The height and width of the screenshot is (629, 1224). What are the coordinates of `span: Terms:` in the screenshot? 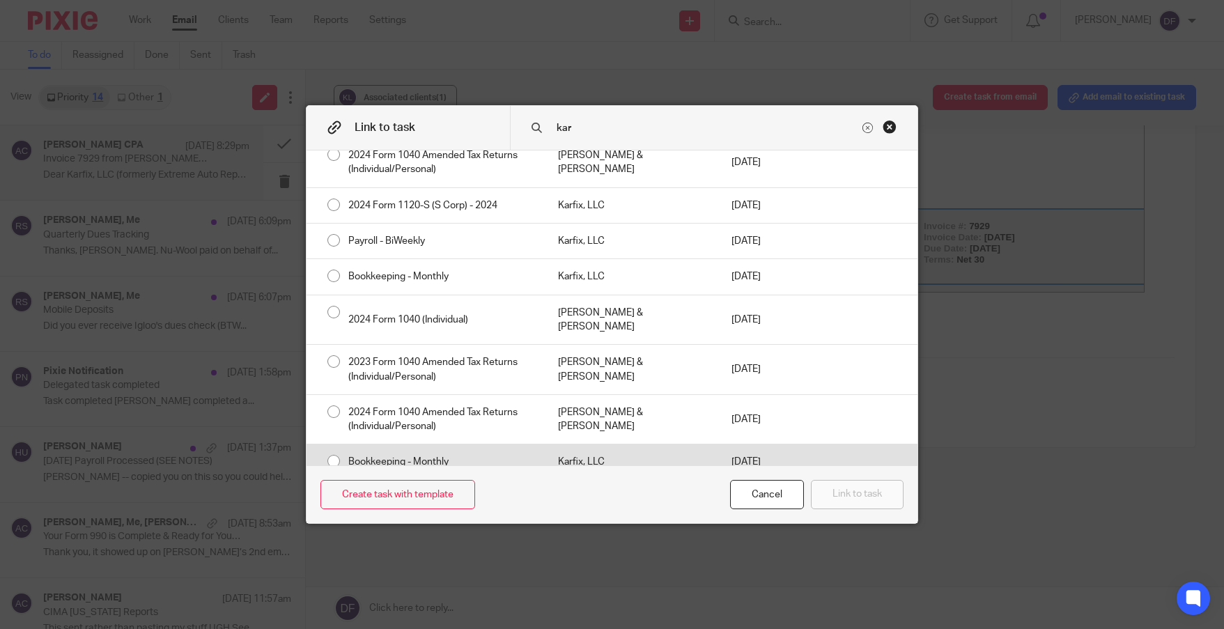 It's located at (538, 273).